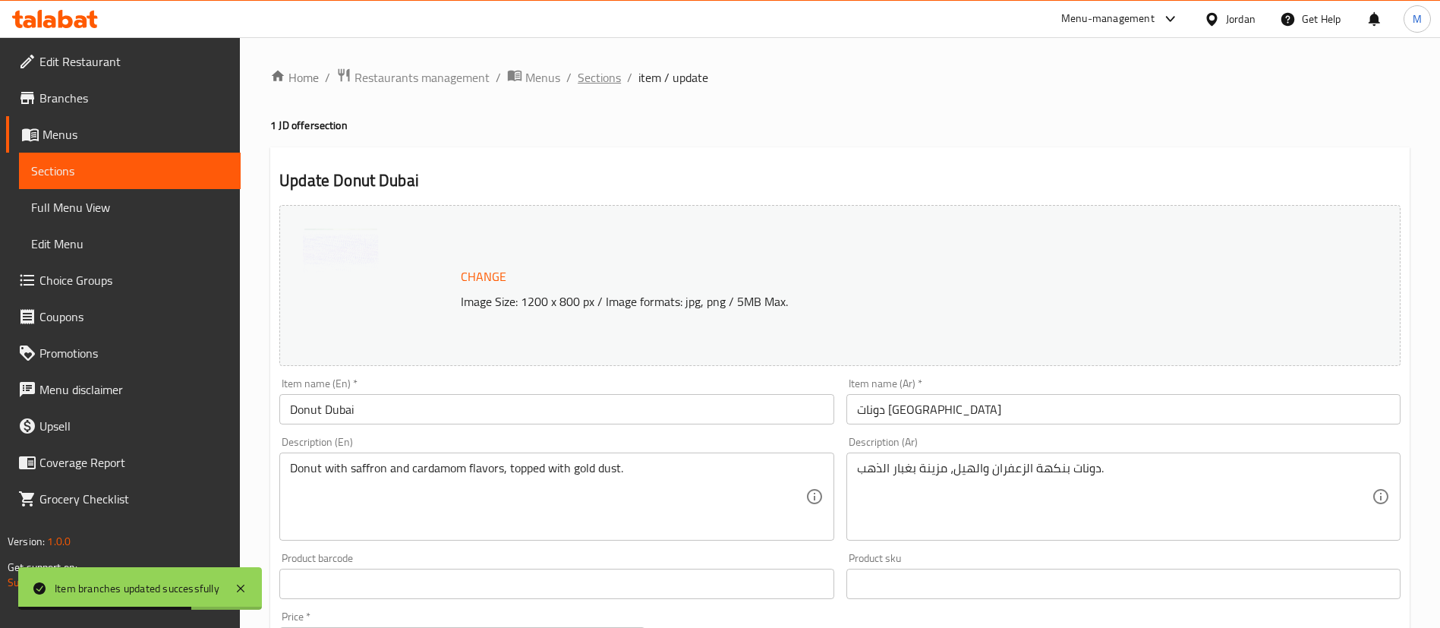 This screenshot has width=1440, height=628. What do you see at coordinates (1123, 584) in the screenshot?
I see `input: Please enter product sku` at bounding box center [1123, 584].